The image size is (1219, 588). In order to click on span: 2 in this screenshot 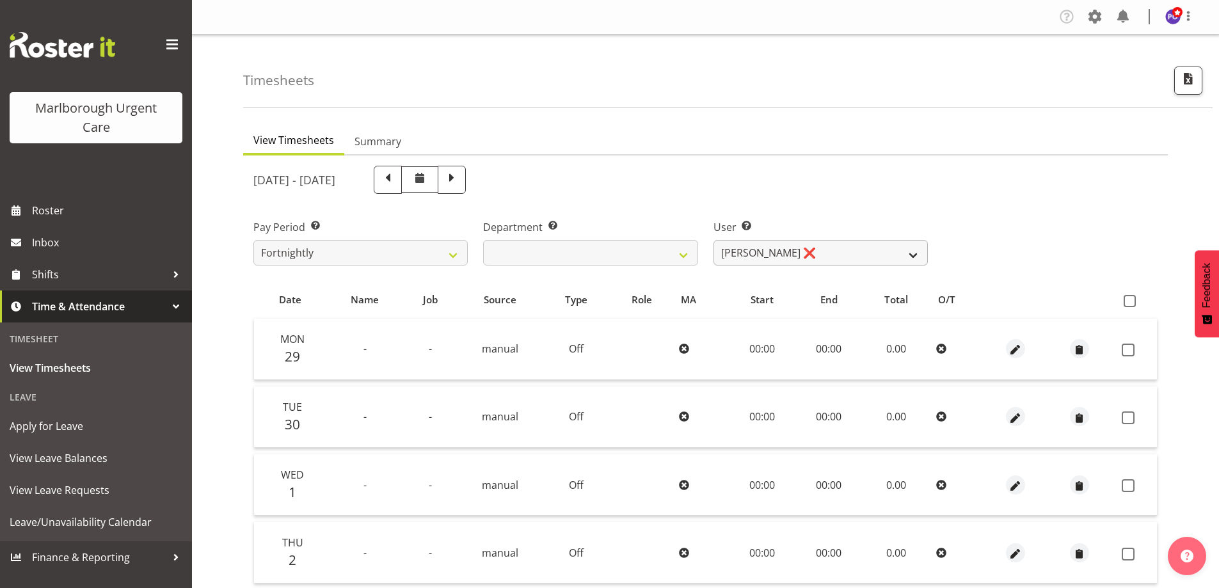, I will do `click(292, 560)`.